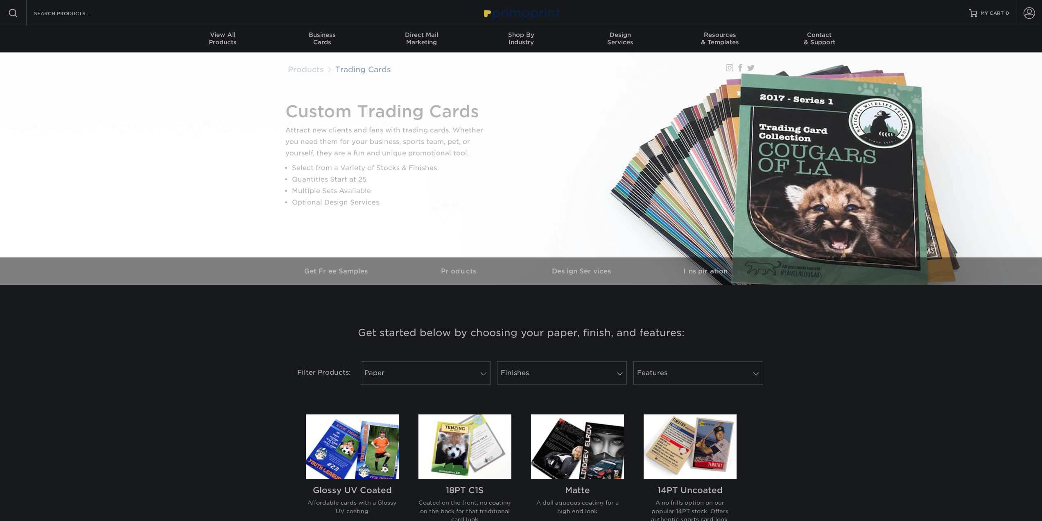 This screenshot has width=1042, height=521. What do you see at coordinates (73, 13) in the screenshot?
I see `input: SEARCH PRODUCTS.....` at bounding box center [73, 13].